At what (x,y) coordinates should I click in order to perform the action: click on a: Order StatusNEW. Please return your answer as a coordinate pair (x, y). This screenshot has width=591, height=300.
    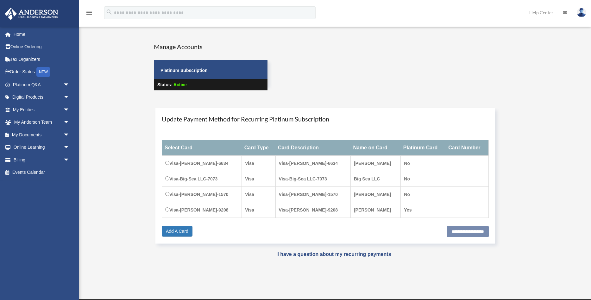
    Looking at the image, I should click on (42, 72).